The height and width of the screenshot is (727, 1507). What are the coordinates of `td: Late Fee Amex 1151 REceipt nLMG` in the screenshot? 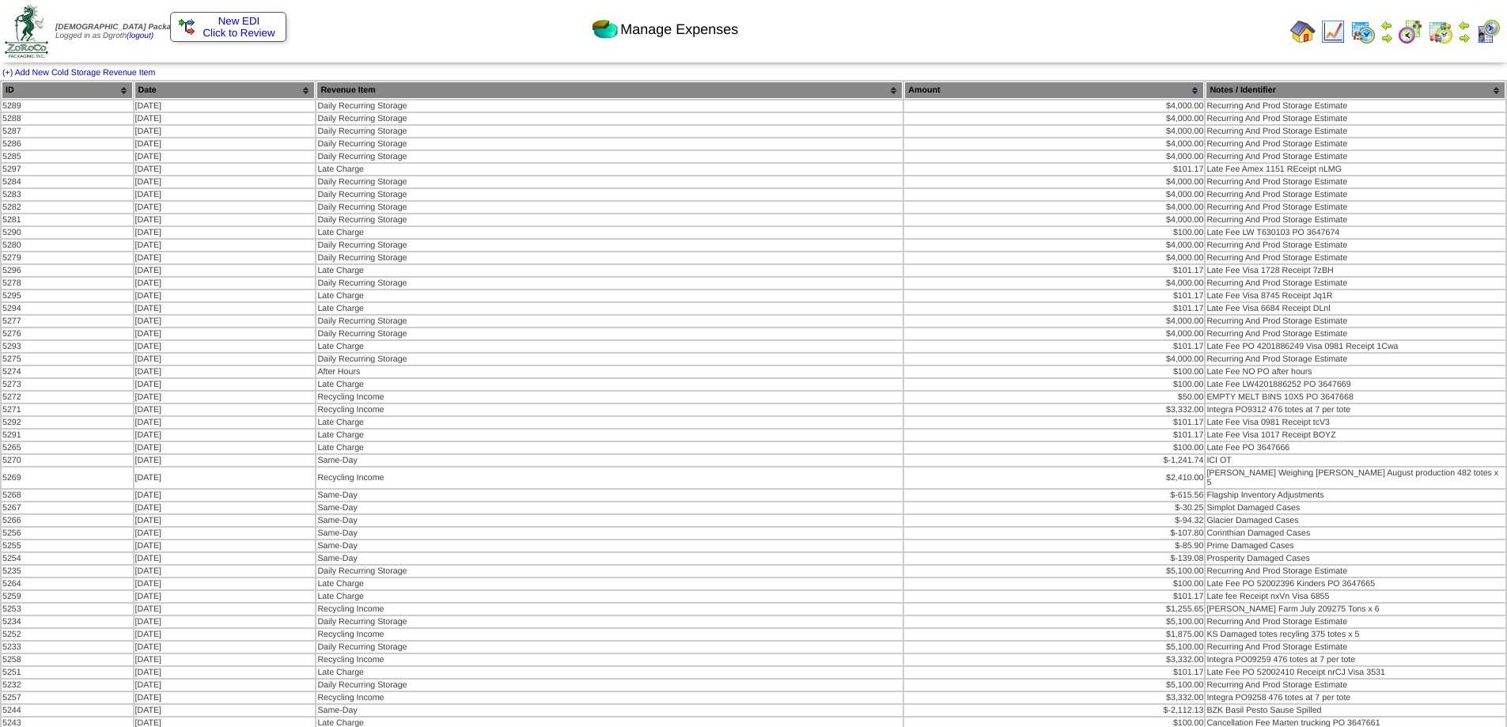 It's located at (1355, 169).